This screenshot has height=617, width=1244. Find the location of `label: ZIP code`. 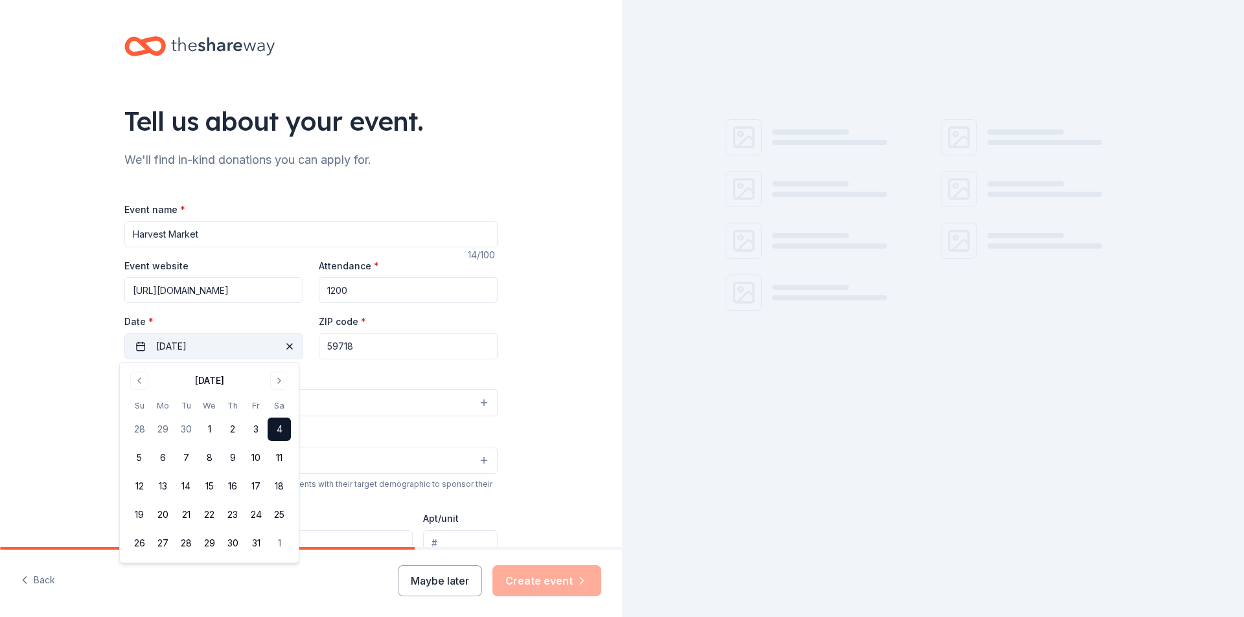

label: ZIP code is located at coordinates (342, 322).